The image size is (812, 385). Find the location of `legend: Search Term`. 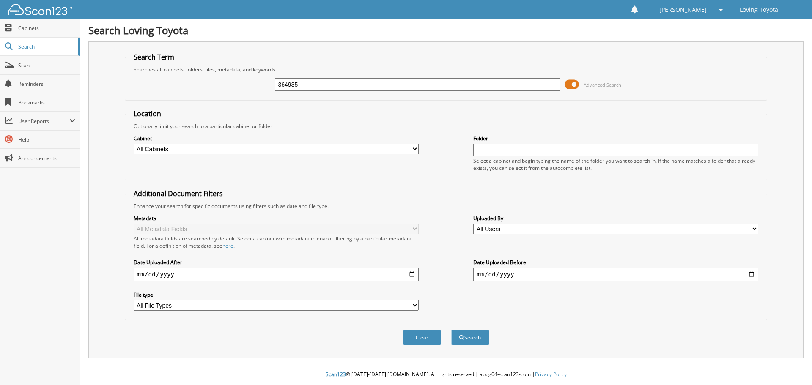

legend: Search Term is located at coordinates (154, 57).